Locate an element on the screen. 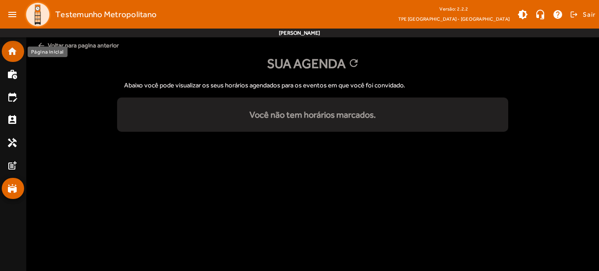 The image size is (599, 271). span: Sair is located at coordinates (589, 14).